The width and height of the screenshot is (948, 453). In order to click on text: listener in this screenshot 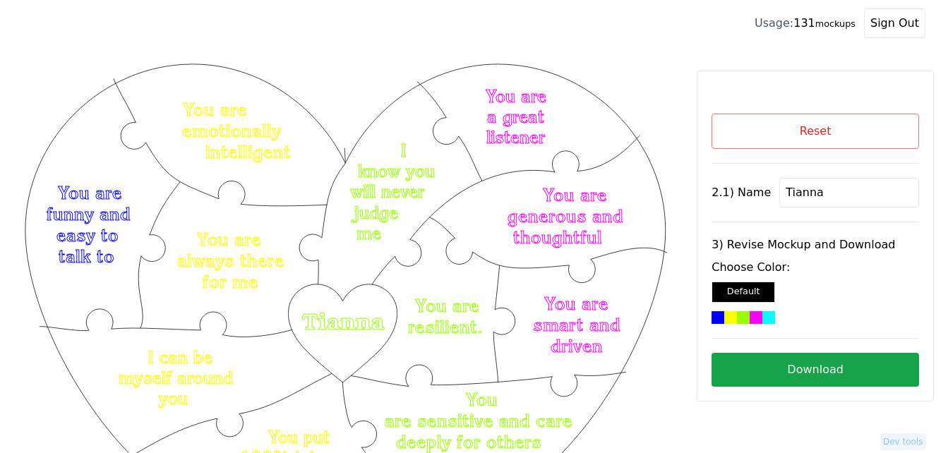, I will do `click(515, 137)`.